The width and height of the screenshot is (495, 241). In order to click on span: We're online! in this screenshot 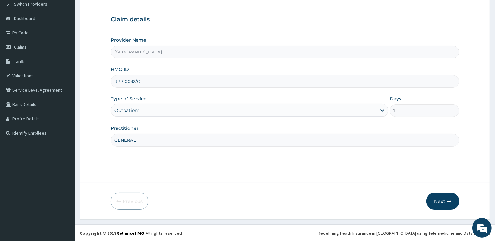, I will do `click(64, 109)`.